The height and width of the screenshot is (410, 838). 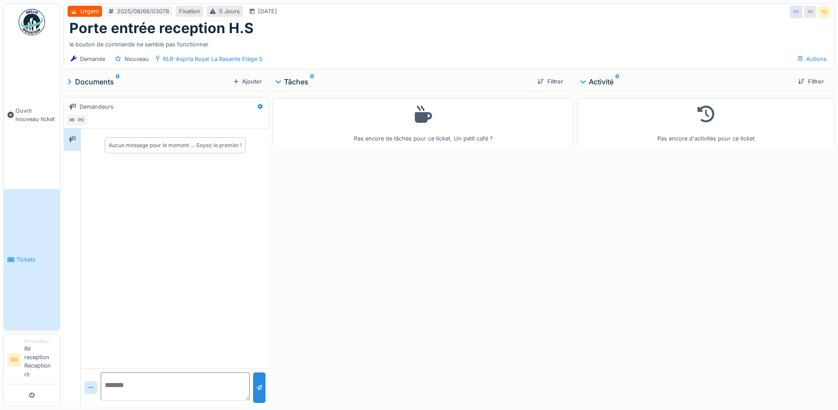 I want to click on div: Nouveau, so click(x=136, y=59).